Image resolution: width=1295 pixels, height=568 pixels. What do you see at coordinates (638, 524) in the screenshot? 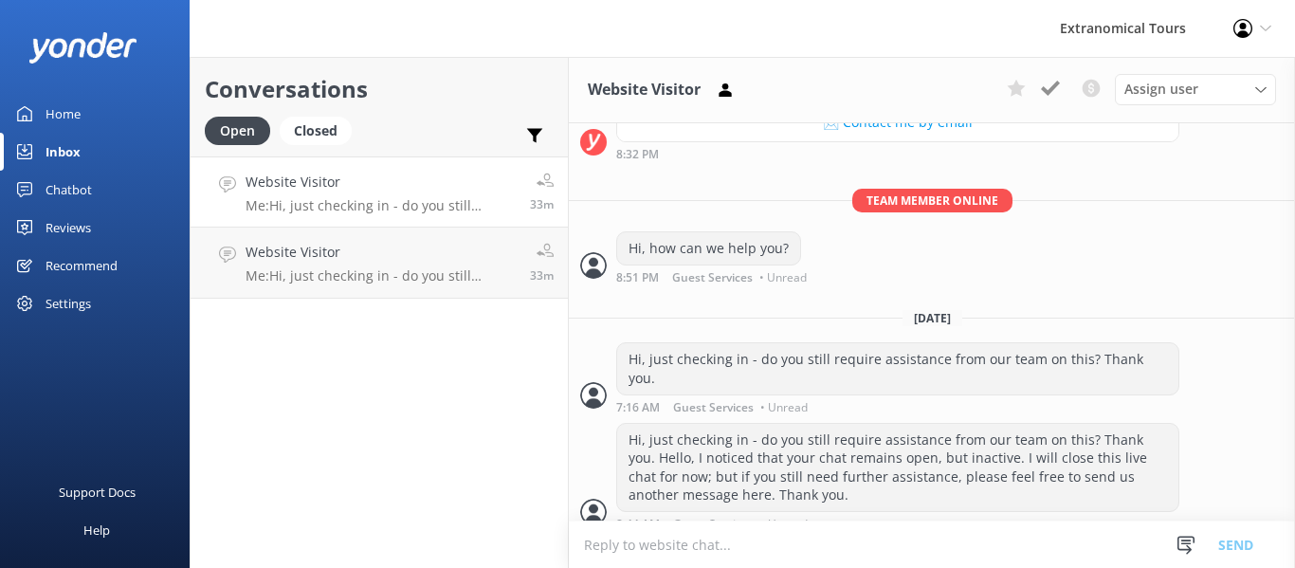
I see `strong: 8:44 AM` at bounding box center [638, 524].